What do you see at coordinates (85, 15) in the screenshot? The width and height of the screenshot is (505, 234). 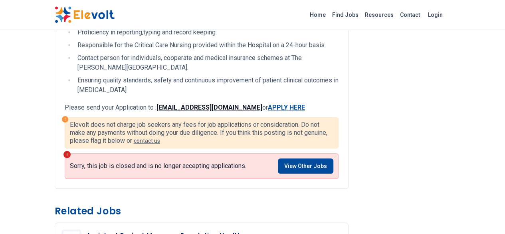 I see `img: Elevolt` at bounding box center [85, 15].